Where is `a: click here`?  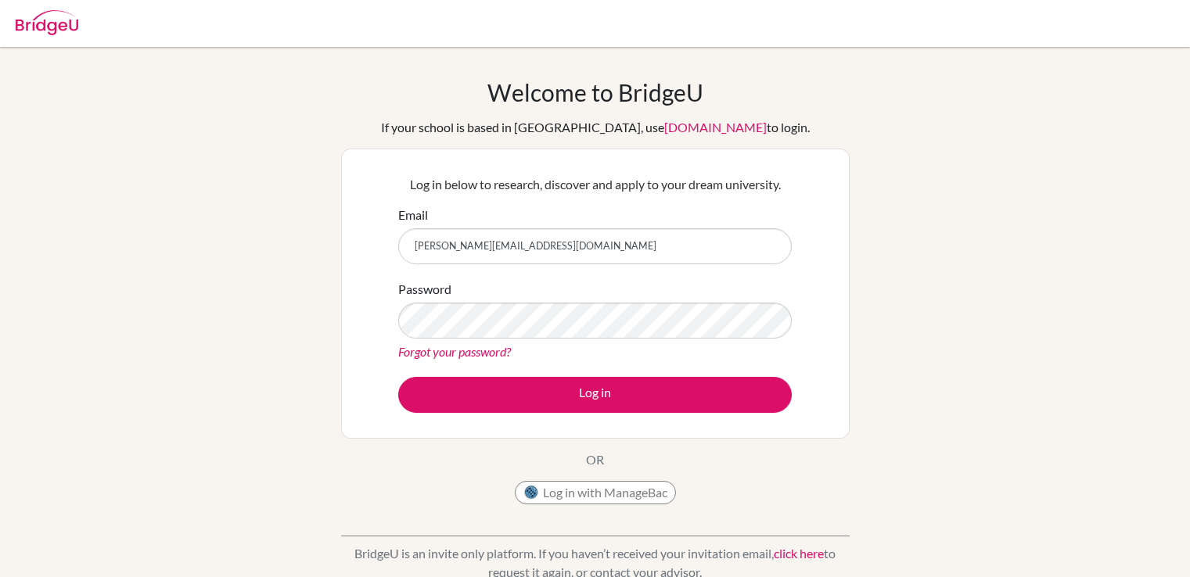 a: click here is located at coordinates (799, 553).